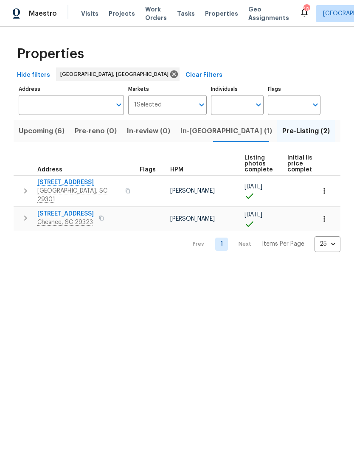 The width and height of the screenshot is (354, 454). I want to click on span: Geo Assignments, so click(269, 14).